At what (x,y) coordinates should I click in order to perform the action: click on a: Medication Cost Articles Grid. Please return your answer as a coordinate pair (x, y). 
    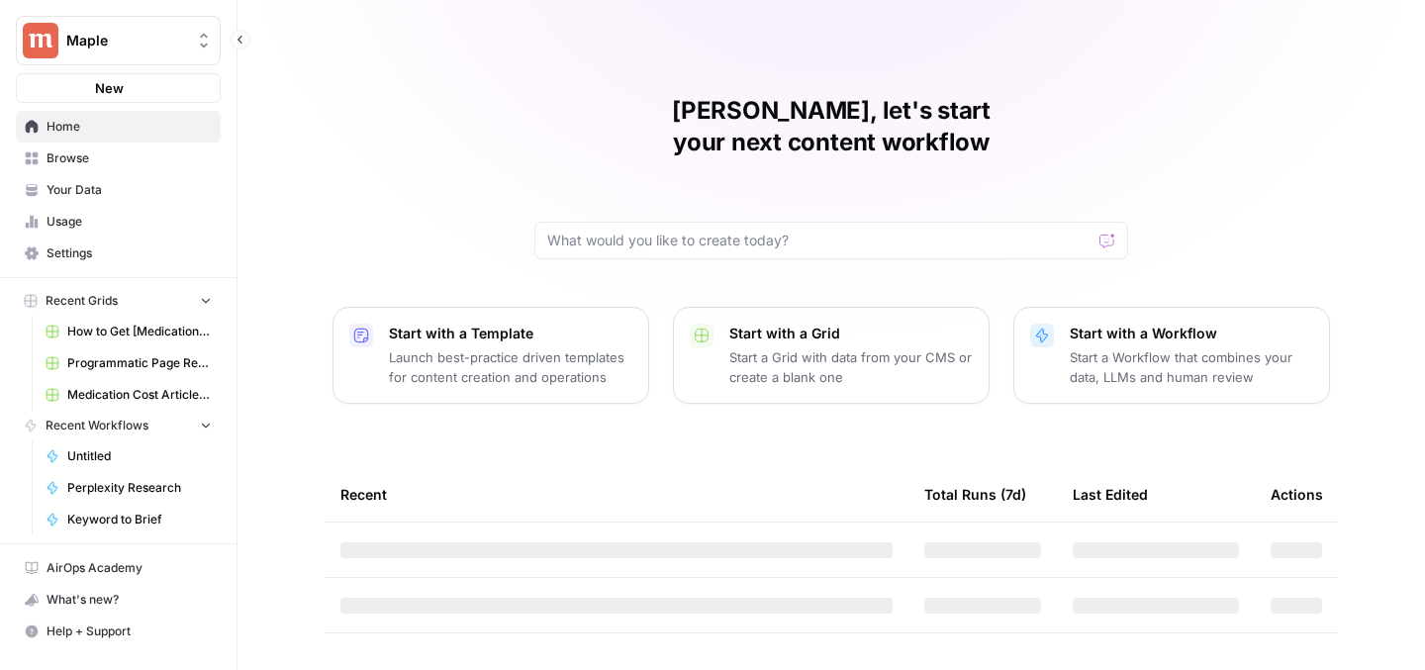
    Looking at the image, I should click on (129, 395).